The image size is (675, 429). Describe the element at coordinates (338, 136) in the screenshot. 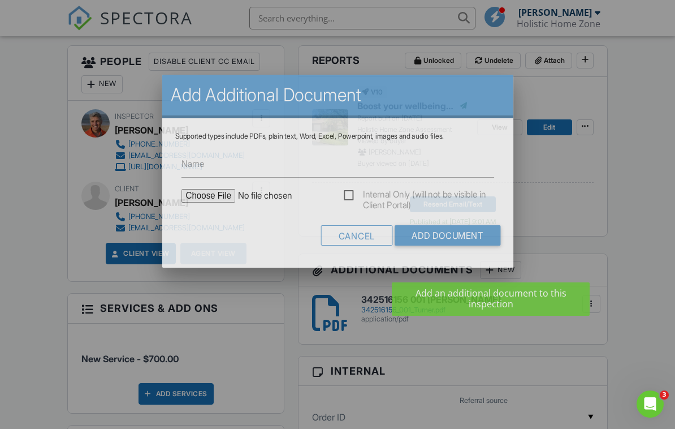

I see `div: Supported types include PDFs, plain text, Word, Excel, Powerpoint, images and audio files.` at that location.